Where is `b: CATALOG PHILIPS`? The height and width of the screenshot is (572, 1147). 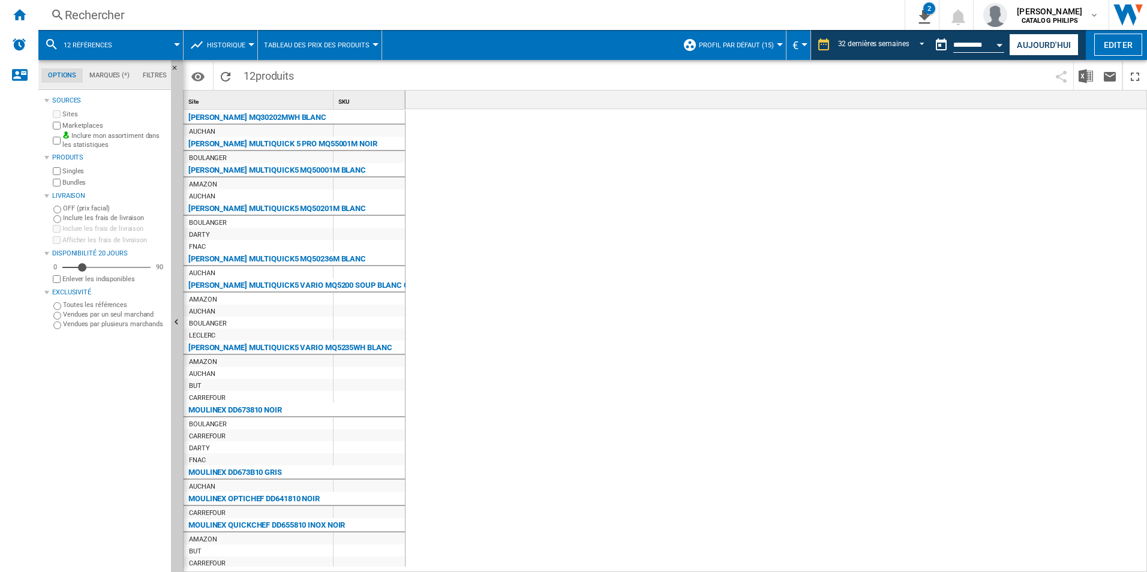 b: CATALOG PHILIPS is located at coordinates (1050, 20).